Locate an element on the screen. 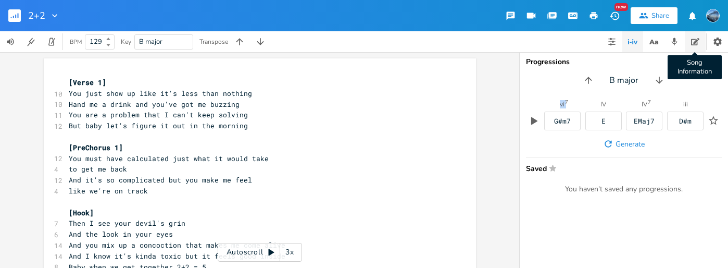  div: New is located at coordinates (622, 7).